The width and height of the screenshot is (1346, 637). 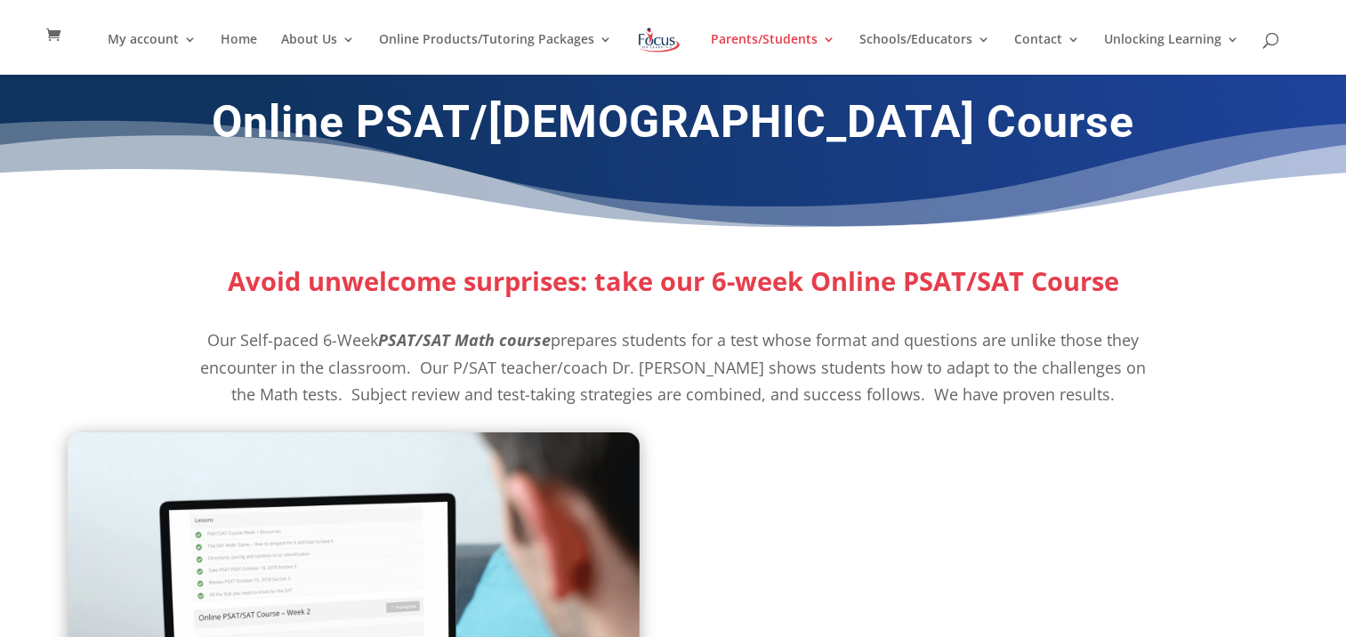 What do you see at coordinates (659, 40) in the screenshot?
I see `img: Focus on Learning` at bounding box center [659, 40].